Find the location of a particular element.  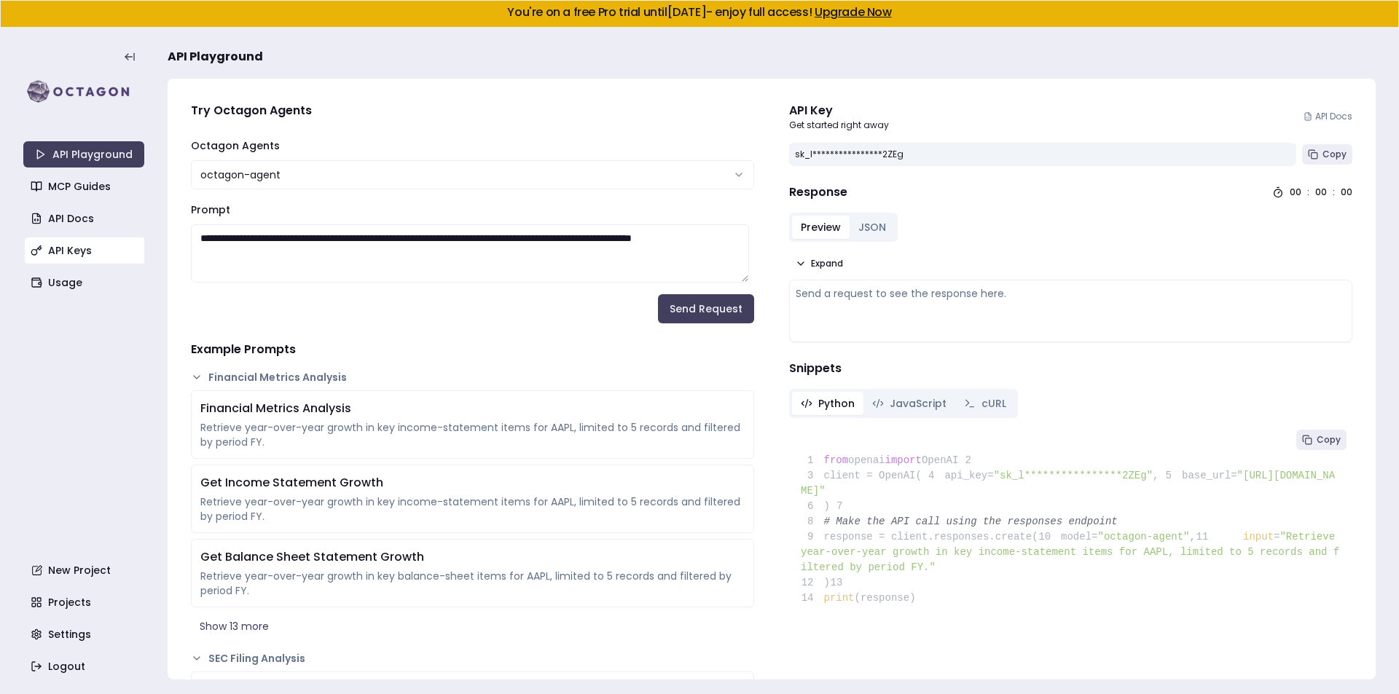

button: JSON is located at coordinates (872, 227).